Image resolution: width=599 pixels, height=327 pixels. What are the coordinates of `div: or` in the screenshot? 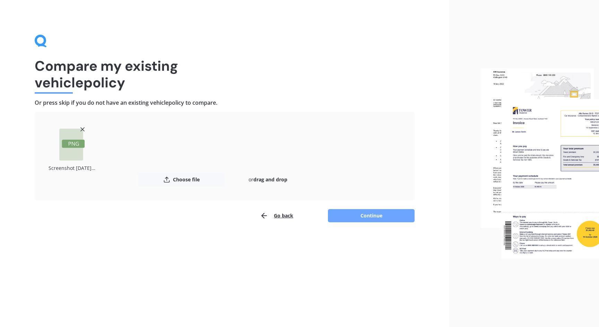 It's located at (268, 179).